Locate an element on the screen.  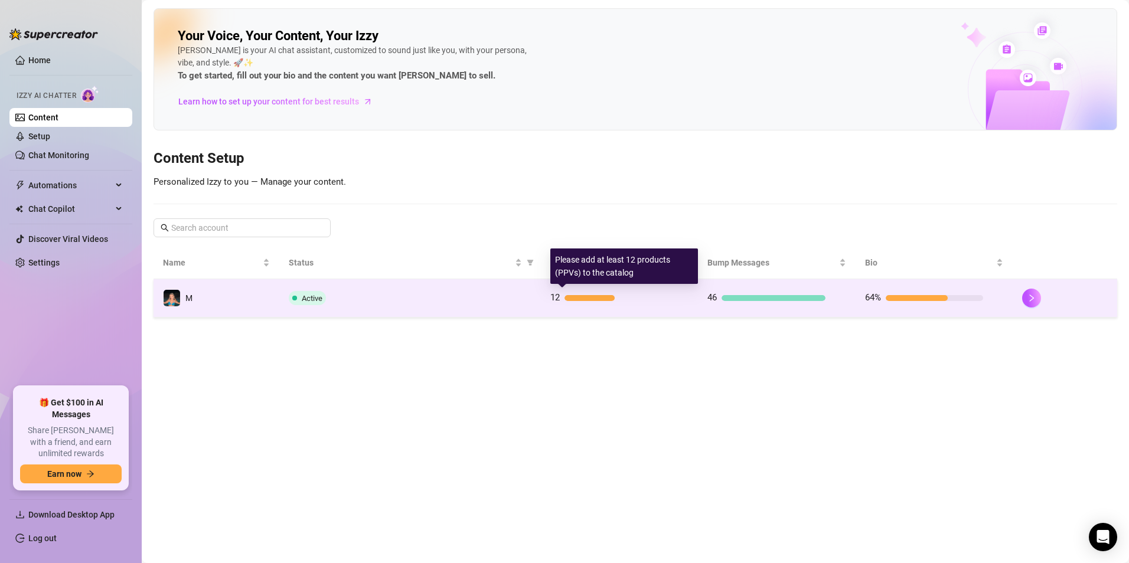
span: search is located at coordinates (165, 228).